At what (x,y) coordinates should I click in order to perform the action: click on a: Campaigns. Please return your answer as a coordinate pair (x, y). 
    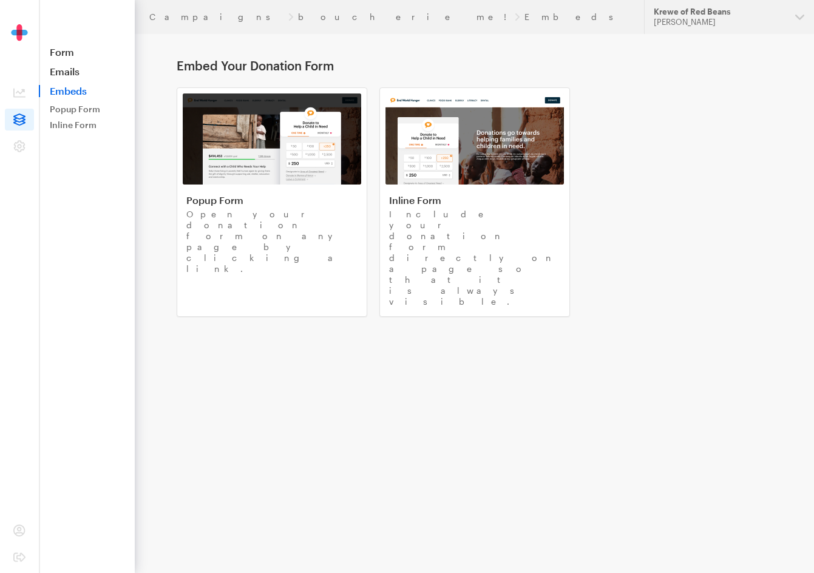
    Looking at the image, I should click on (216, 17).